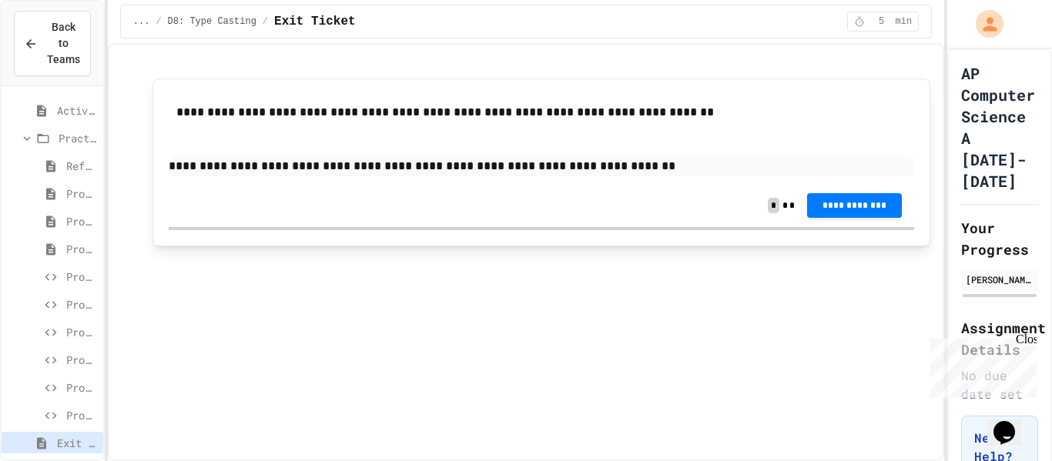  Describe the element at coordinates (82, 221) in the screenshot. I see `span: Problem 2` at that location.